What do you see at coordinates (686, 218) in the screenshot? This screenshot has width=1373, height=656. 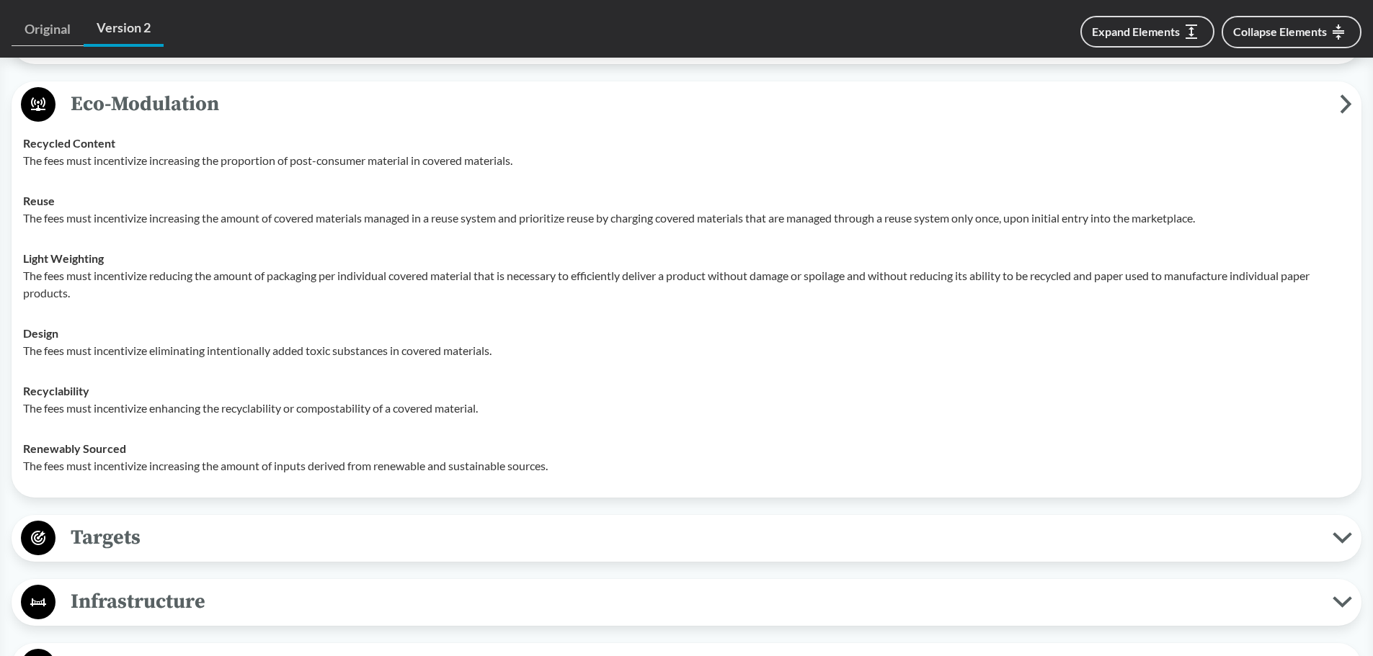 I see `p: The fees must incentivize increasing the amount of covered materials managed in a reuse system an...` at bounding box center [686, 218].